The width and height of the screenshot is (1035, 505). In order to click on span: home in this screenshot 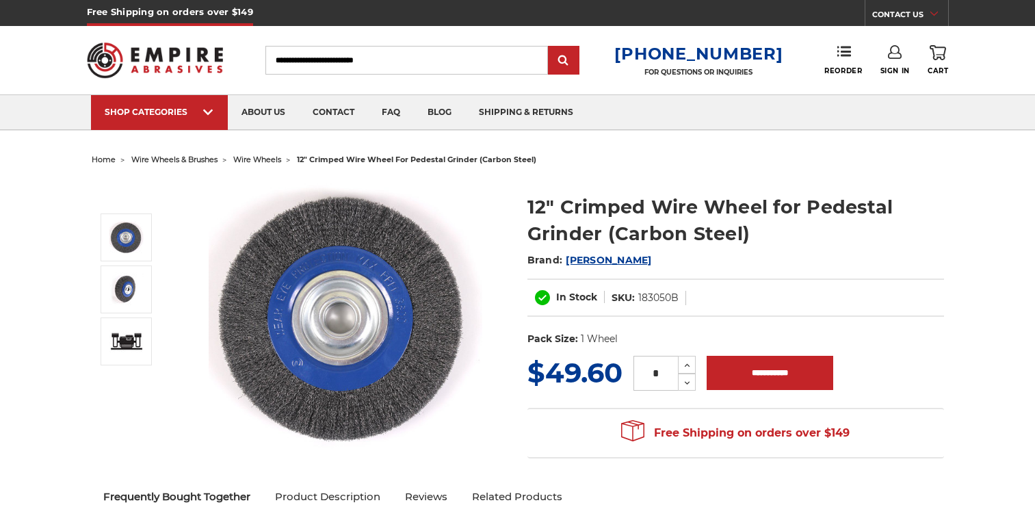, I will do `click(103, 159)`.